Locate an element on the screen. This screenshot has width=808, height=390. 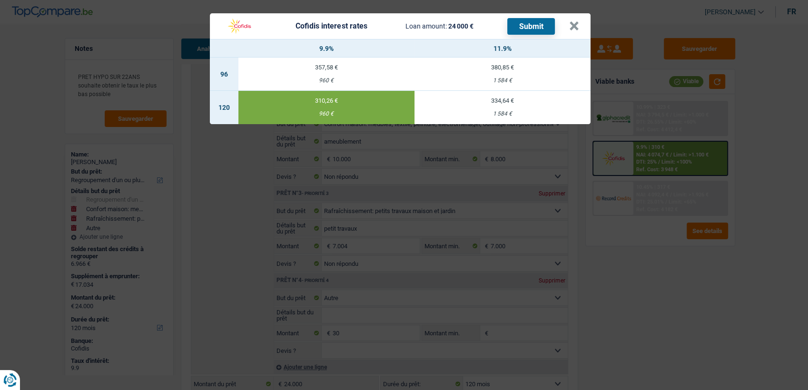
span: Loan amount: is located at coordinates (426, 26).